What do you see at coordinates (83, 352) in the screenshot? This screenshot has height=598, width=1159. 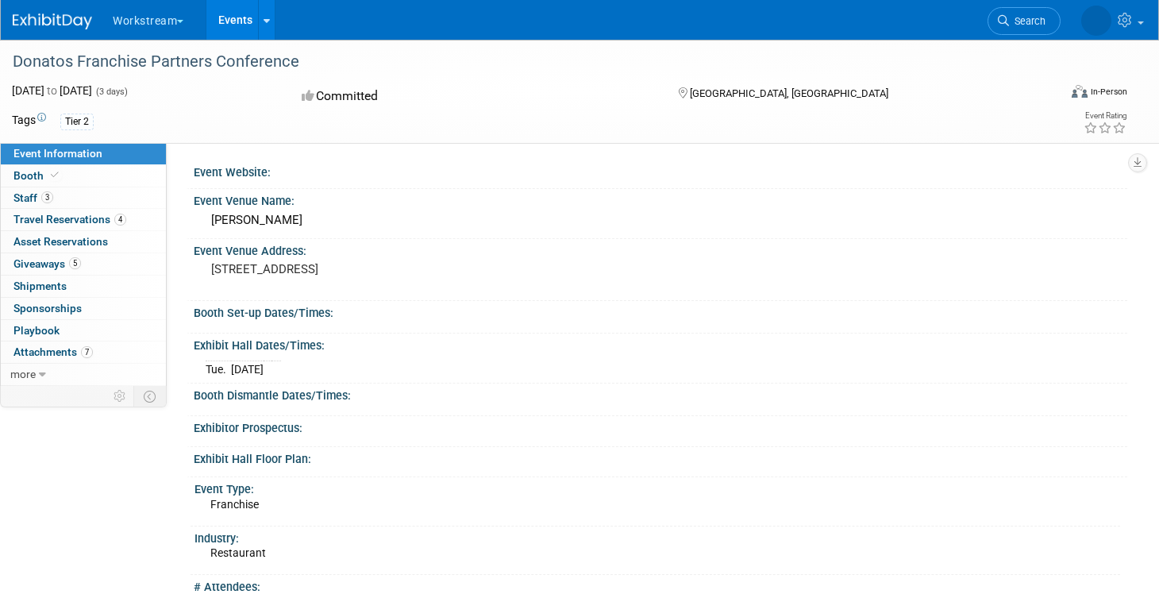 I see `a: Attachments7` at bounding box center [83, 352].